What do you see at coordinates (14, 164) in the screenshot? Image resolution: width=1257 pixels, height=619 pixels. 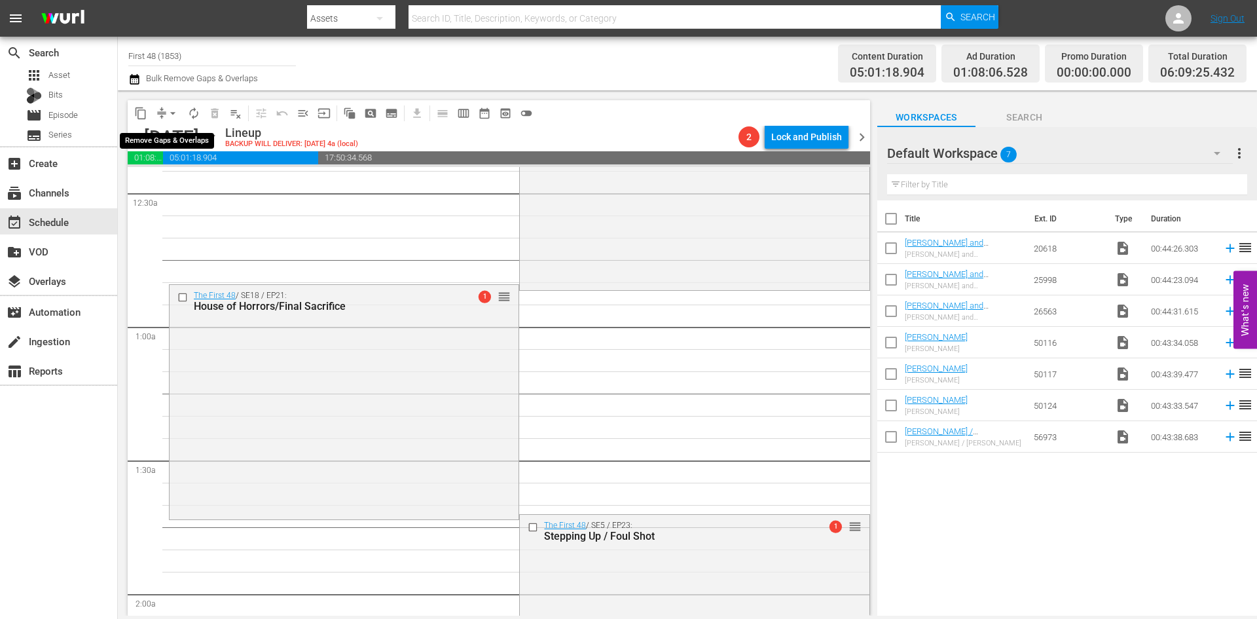 I see `span: Create` at bounding box center [14, 164].